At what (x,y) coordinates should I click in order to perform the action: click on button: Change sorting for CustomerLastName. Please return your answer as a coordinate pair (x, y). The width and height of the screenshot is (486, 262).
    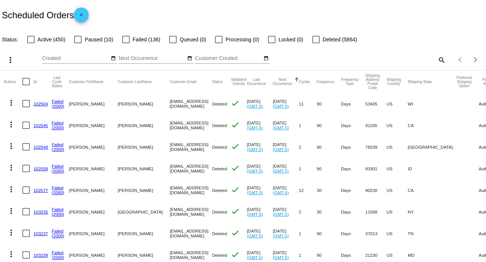
    Looking at the image, I should click on (135, 82).